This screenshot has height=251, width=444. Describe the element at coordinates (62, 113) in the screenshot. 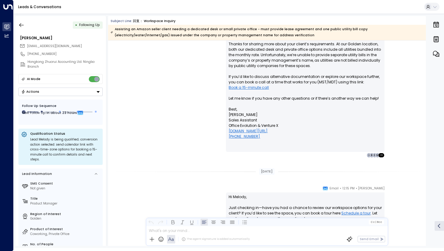

I see `span: In about 23 hours` at that location.